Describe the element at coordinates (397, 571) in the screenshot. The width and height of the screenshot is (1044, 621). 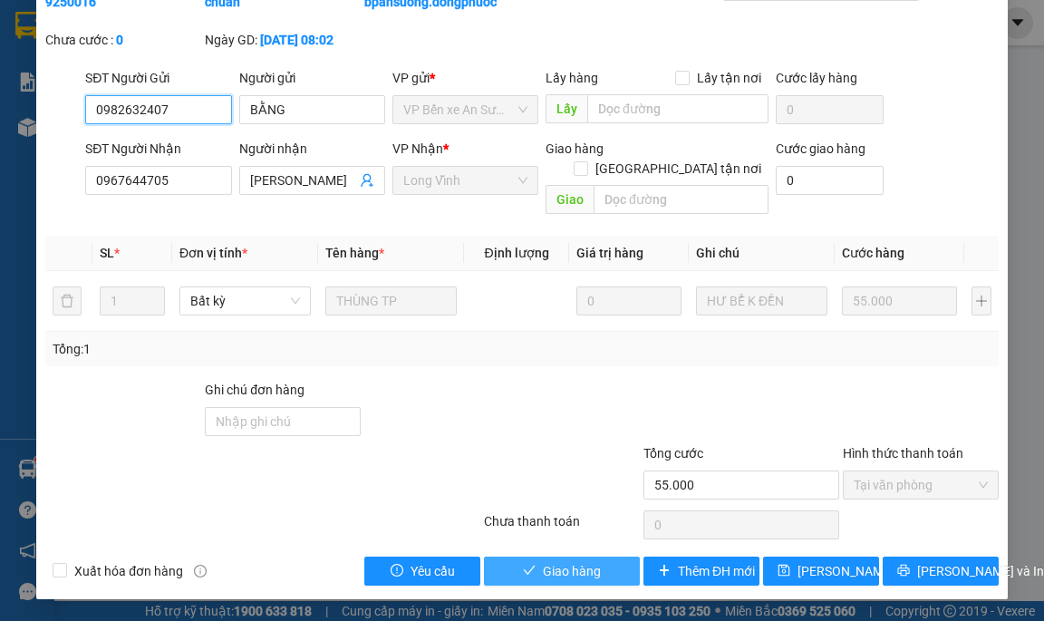
I see `span: exclamation-circle` at that location.